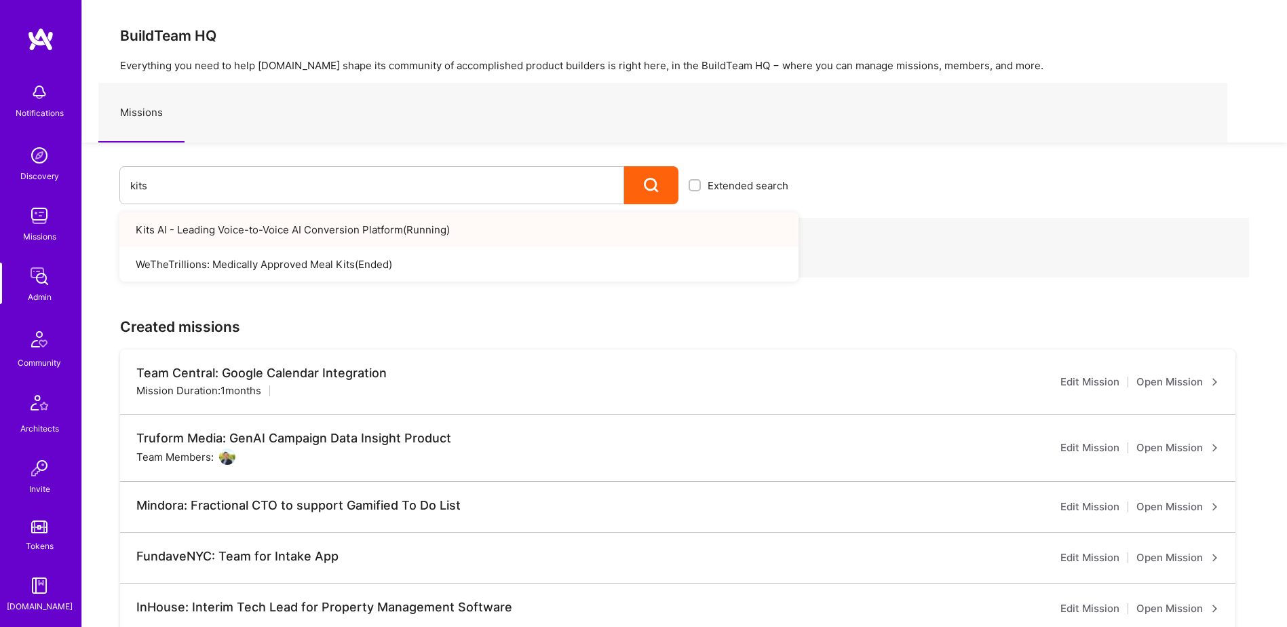  I want to click on div: Architects, so click(39, 428).